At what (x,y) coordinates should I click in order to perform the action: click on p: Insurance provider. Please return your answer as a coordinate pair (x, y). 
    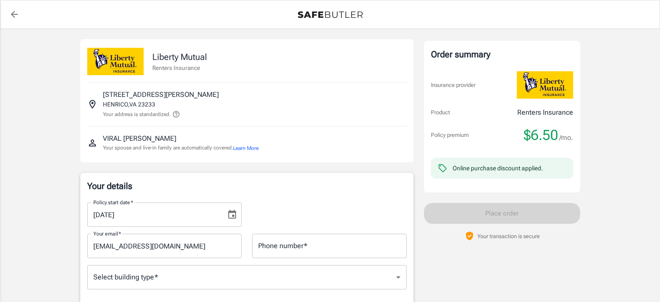
    Looking at the image, I should click on (453, 85).